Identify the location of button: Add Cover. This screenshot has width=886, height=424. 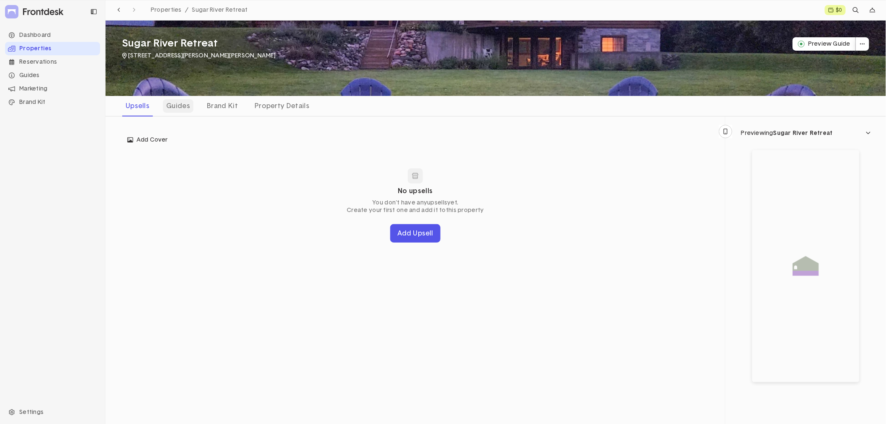
(147, 140).